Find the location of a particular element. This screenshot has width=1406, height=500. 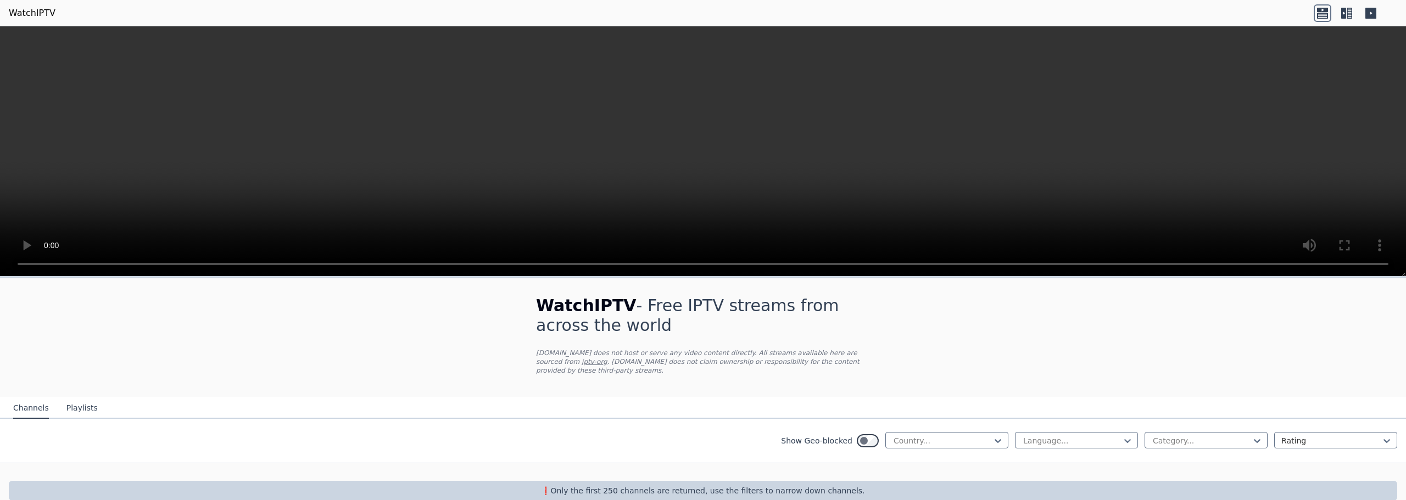

button: Playlists is located at coordinates (82, 409).